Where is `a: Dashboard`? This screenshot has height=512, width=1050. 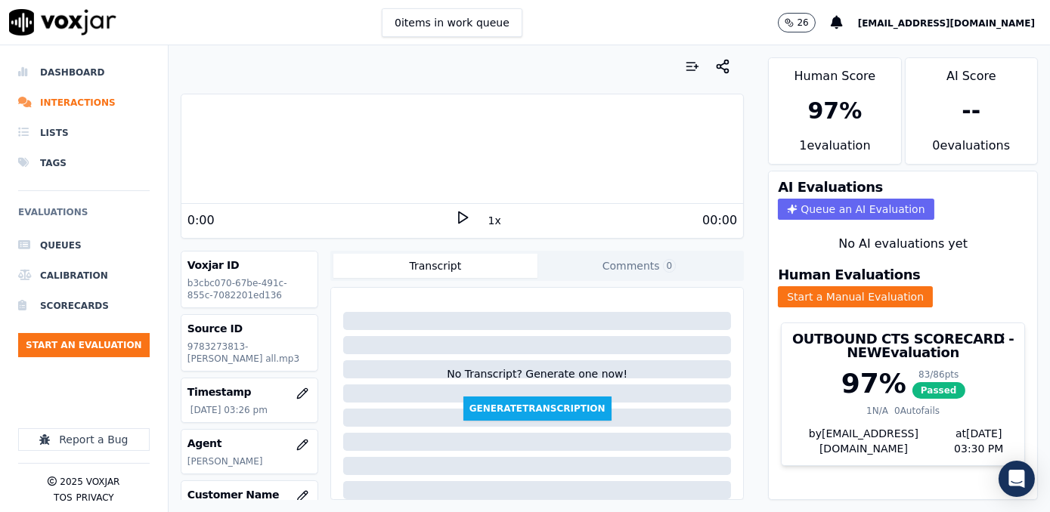
a: Dashboard is located at coordinates (84, 73).